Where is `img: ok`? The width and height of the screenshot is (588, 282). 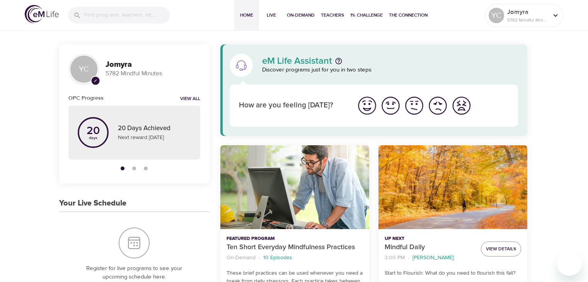 img: ok is located at coordinates (414, 105).